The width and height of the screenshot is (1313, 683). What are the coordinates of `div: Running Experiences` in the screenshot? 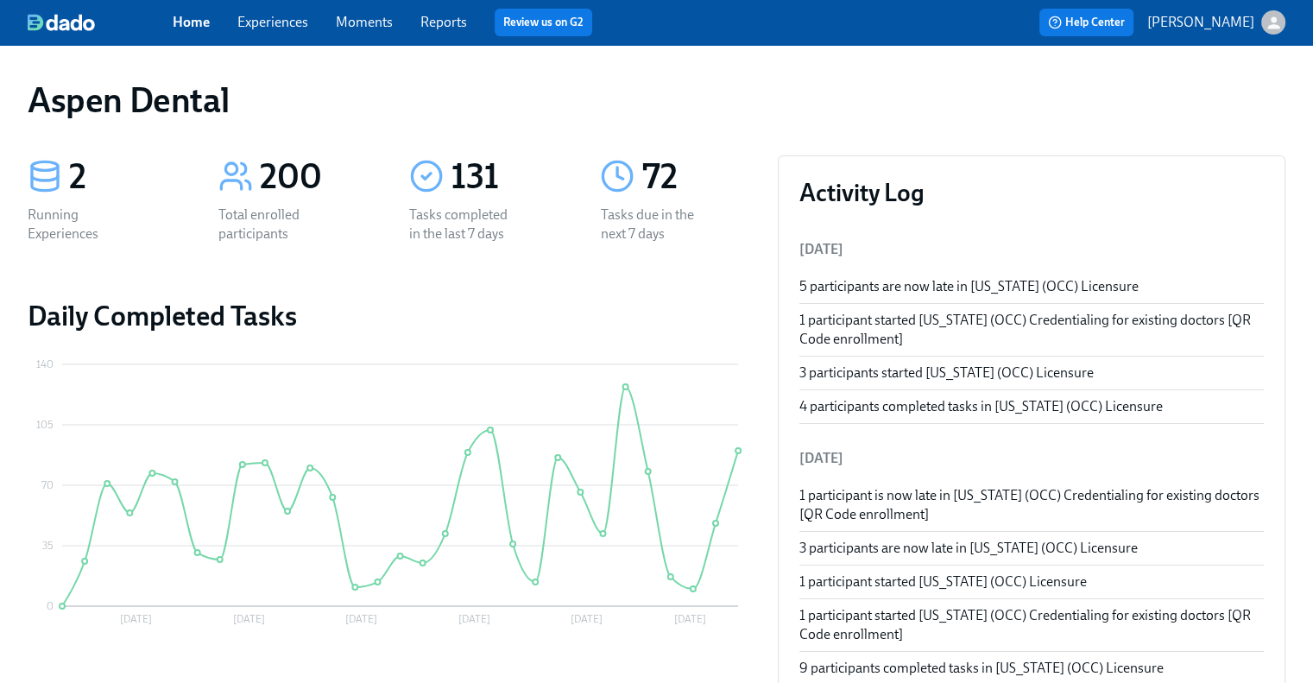 It's located at (83, 225).